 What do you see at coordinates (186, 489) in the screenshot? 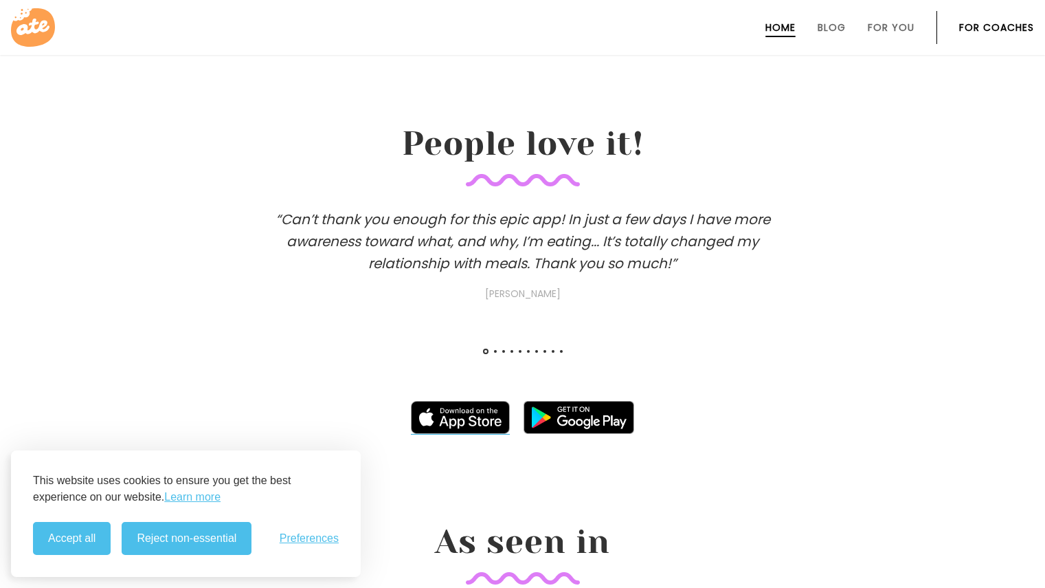
I see `p: This website uses cookies to ensure you get the best experience on our website.` at bounding box center [186, 489].